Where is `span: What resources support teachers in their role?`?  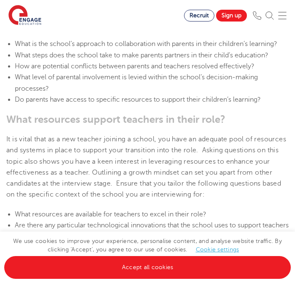
span: What resources support teachers in their role? is located at coordinates (116, 120).